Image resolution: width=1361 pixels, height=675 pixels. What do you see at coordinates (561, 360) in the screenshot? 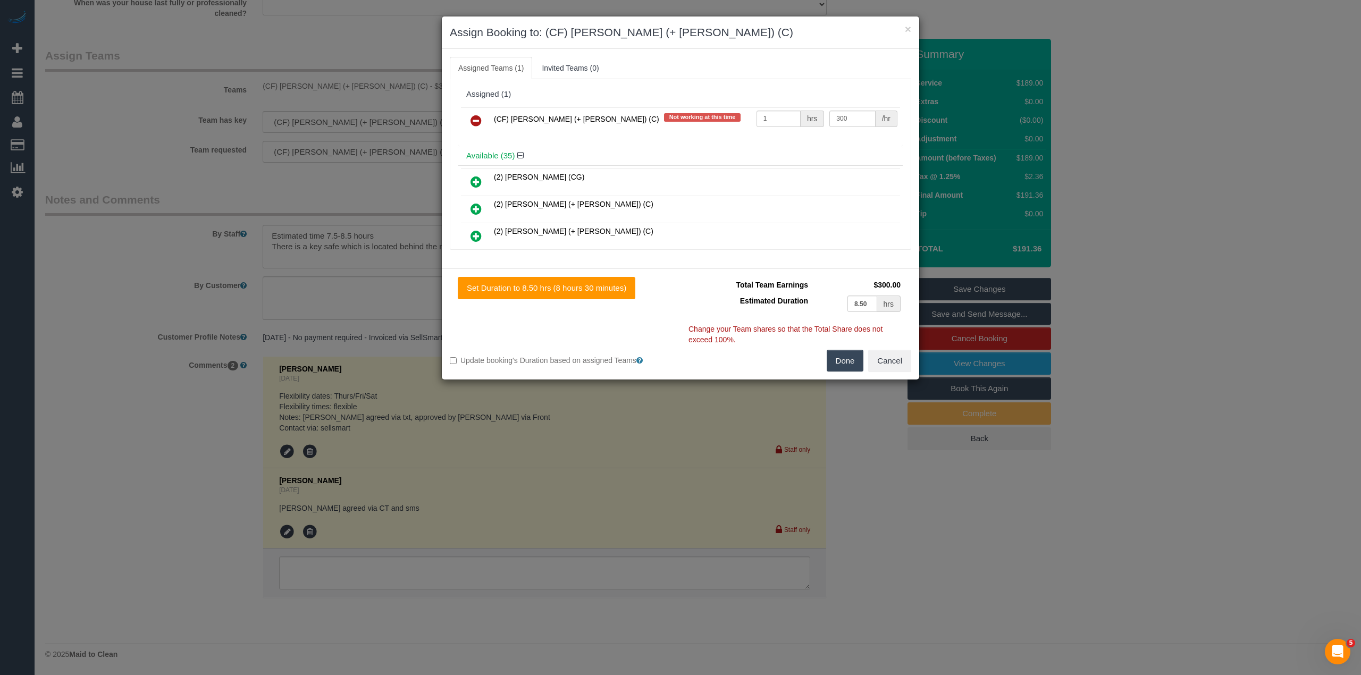
I see `label: Update booking's Duration based on assigned Teams` at bounding box center [561, 360].